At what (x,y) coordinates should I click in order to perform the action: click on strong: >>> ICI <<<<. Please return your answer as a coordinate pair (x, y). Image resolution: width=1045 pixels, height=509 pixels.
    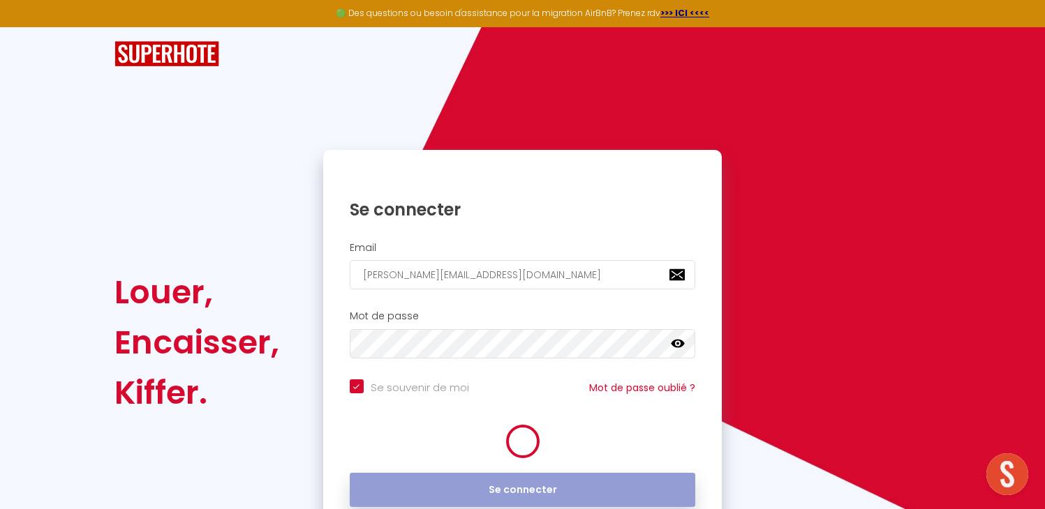
    Looking at the image, I should click on (685, 13).